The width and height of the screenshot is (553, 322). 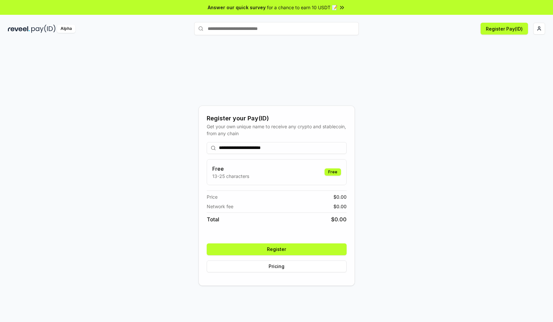 What do you see at coordinates (333, 172) in the screenshot?
I see `div: Free` at bounding box center [333, 172].